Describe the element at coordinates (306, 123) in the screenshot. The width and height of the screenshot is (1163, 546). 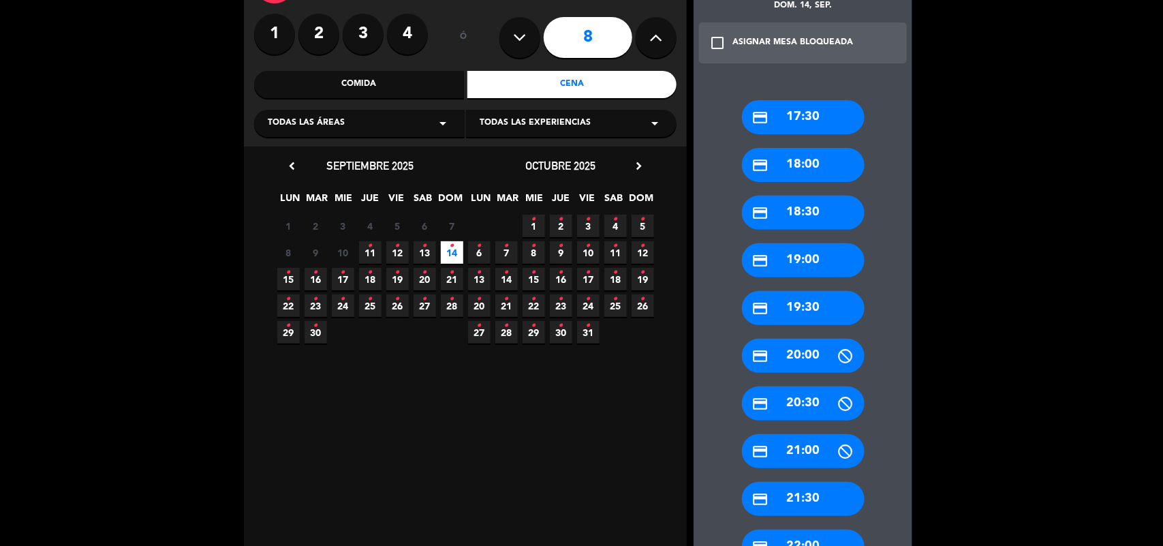
I see `span: Todas las áreas` at that location.